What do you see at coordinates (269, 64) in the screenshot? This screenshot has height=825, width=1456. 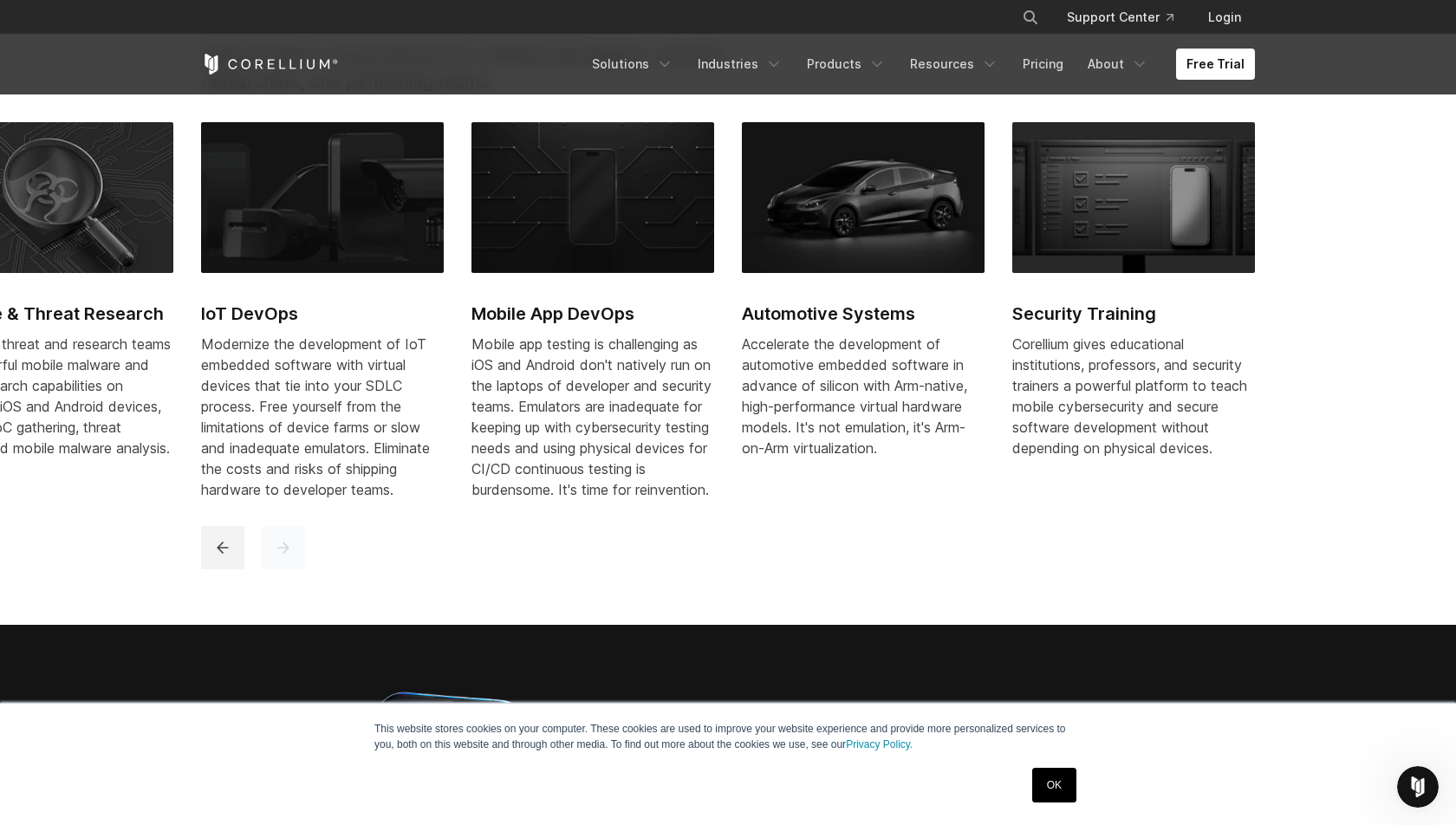 I see `a: Corellium Home` at bounding box center [269, 64].